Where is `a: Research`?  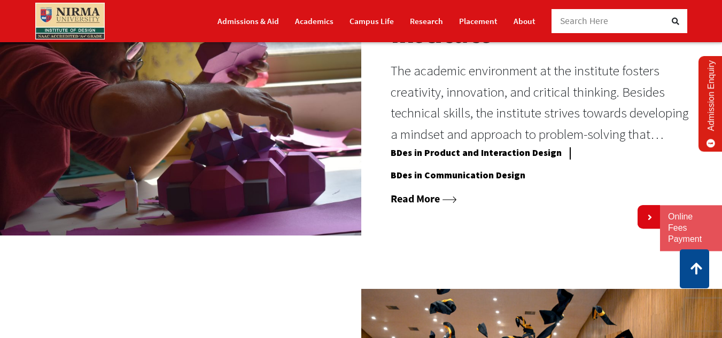
a: Research is located at coordinates (427, 21).